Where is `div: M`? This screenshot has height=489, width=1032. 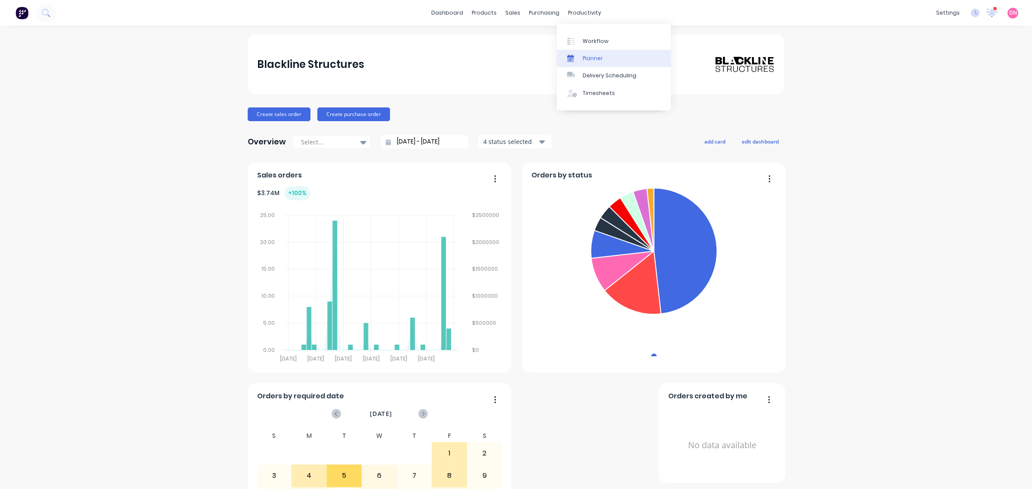
div: M is located at coordinates (309, 436).